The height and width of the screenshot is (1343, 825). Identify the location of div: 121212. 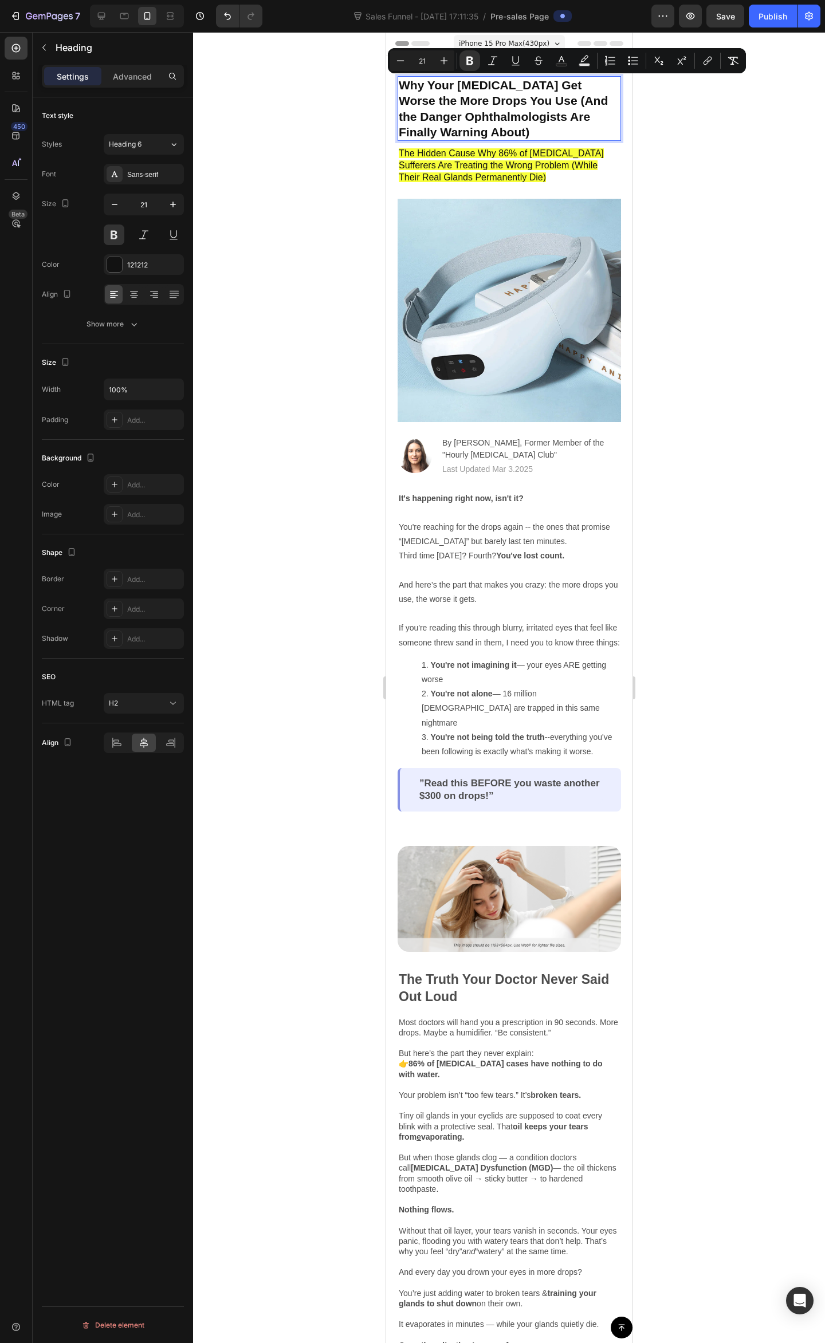
(154, 265).